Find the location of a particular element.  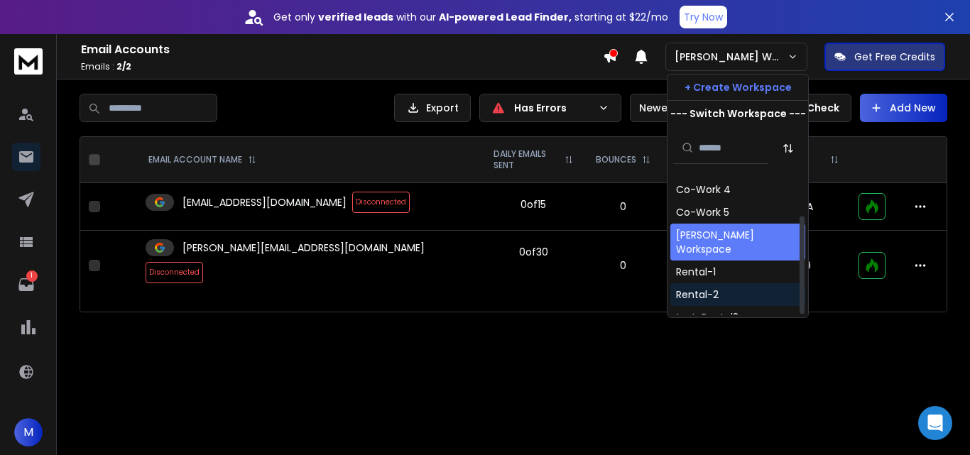

p: + Create Workspace is located at coordinates (738, 87).